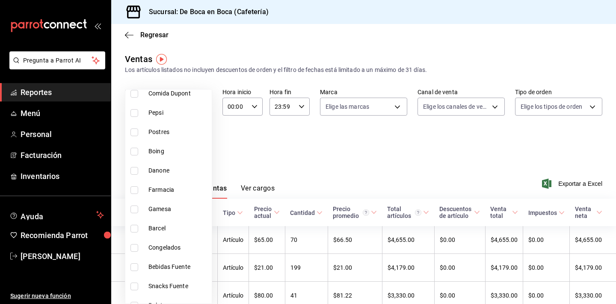 This screenshot has height=304, width=616. Describe the element at coordinates (178, 113) in the screenshot. I see `span: Pepsi` at that location.